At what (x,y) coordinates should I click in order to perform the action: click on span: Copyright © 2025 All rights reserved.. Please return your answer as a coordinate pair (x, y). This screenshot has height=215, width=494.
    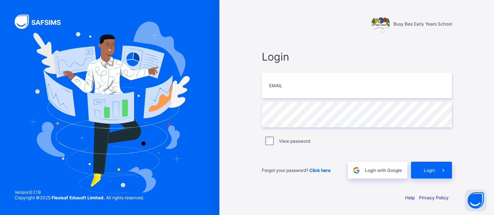
    Looking at the image, I should click on (79, 198).